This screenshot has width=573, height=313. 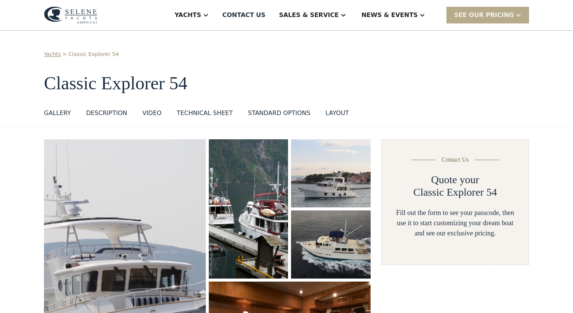 What do you see at coordinates (151, 115) in the screenshot?
I see `a: VIDEO` at bounding box center [151, 115].